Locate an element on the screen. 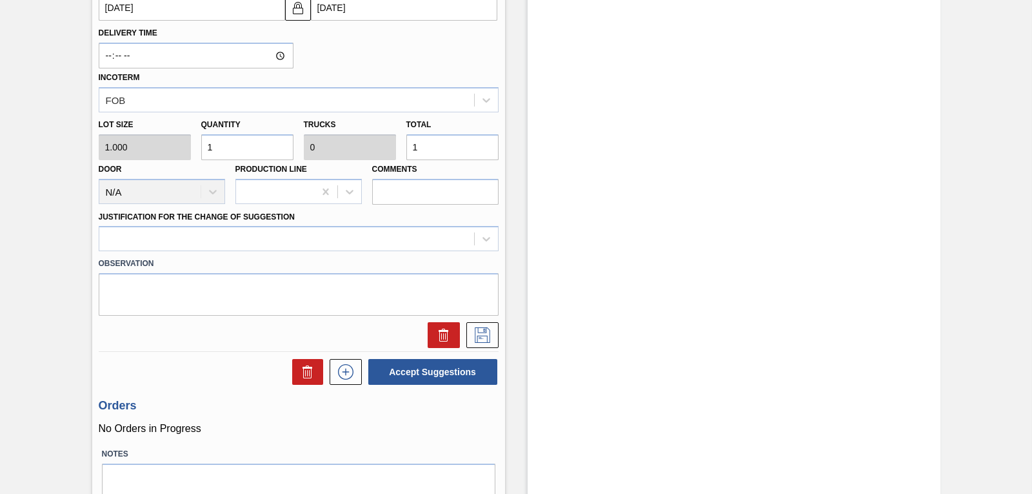 The width and height of the screenshot is (1032, 494). label: Production Line is located at coordinates (271, 169).